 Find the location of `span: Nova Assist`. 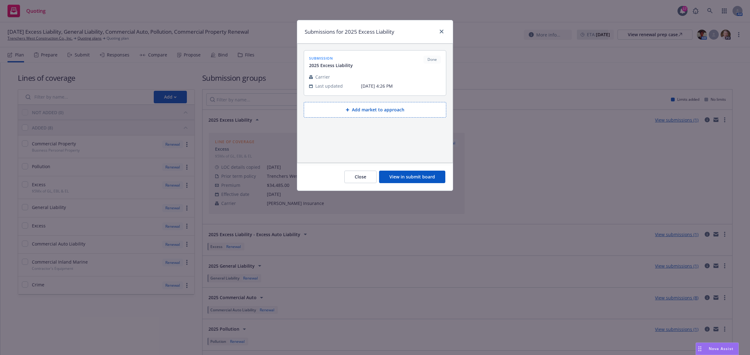

span: Nova Assist is located at coordinates (721, 349).